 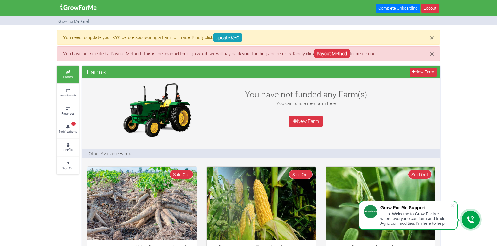 I want to click on div: Hello! Welcome to Grow For Me where everyone can farm and trade Agric commodities. I'm here to help., so click(x=415, y=218).